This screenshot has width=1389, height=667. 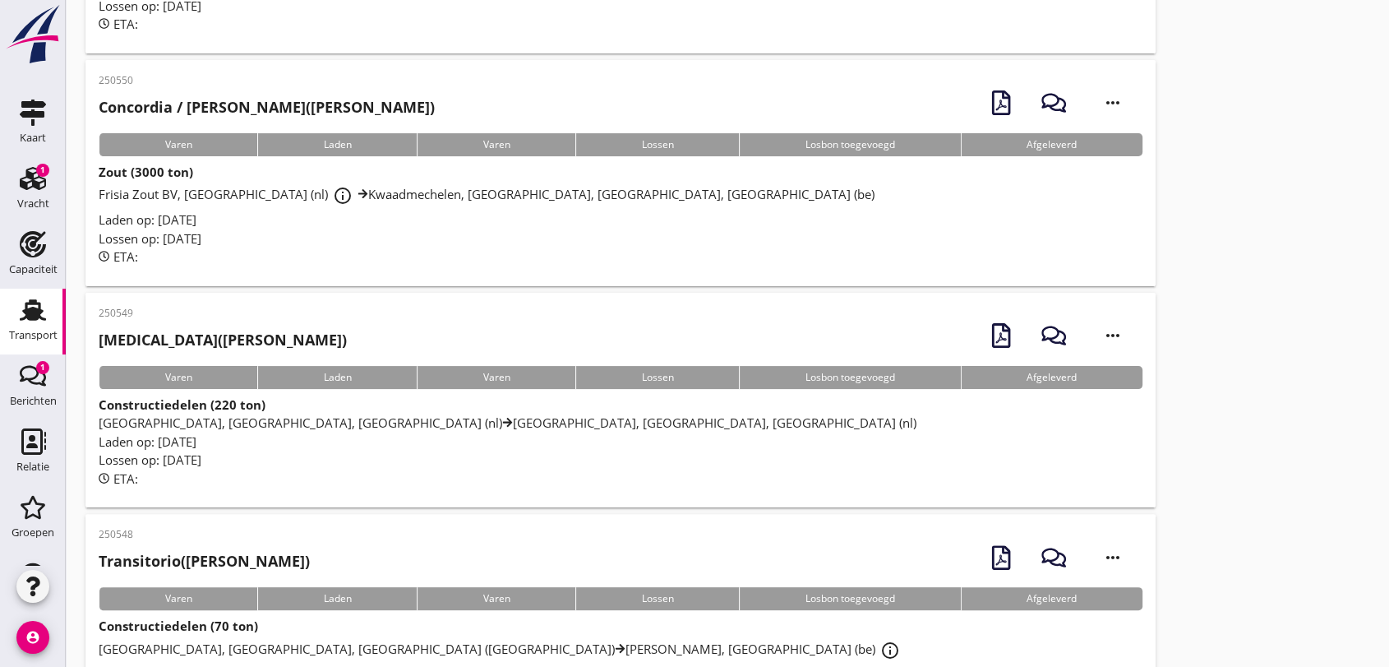 What do you see at coordinates (33, 203) in the screenshot?
I see `div: Vracht` at bounding box center [33, 203].